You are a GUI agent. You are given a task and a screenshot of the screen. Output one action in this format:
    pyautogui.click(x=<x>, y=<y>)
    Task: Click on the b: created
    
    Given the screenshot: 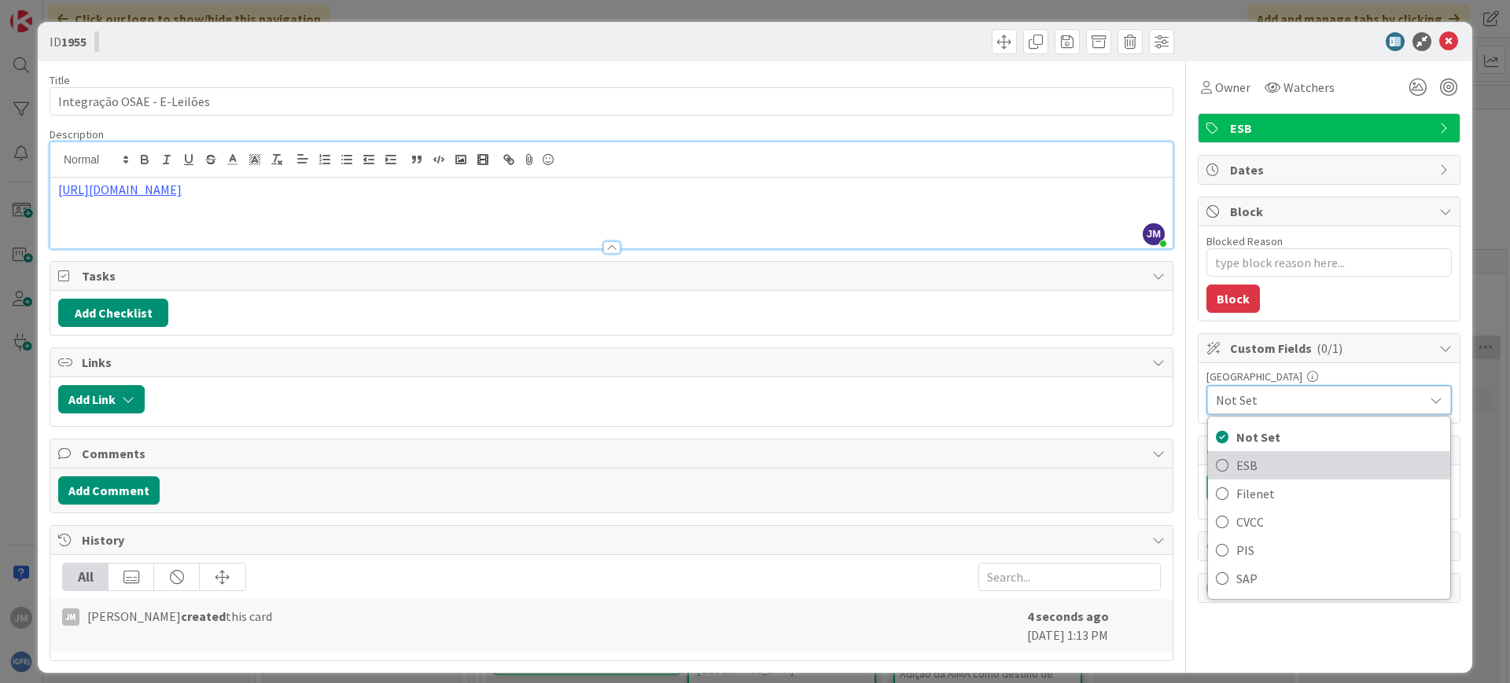 What is the action you would take?
    pyautogui.click(x=203, y=616)
    